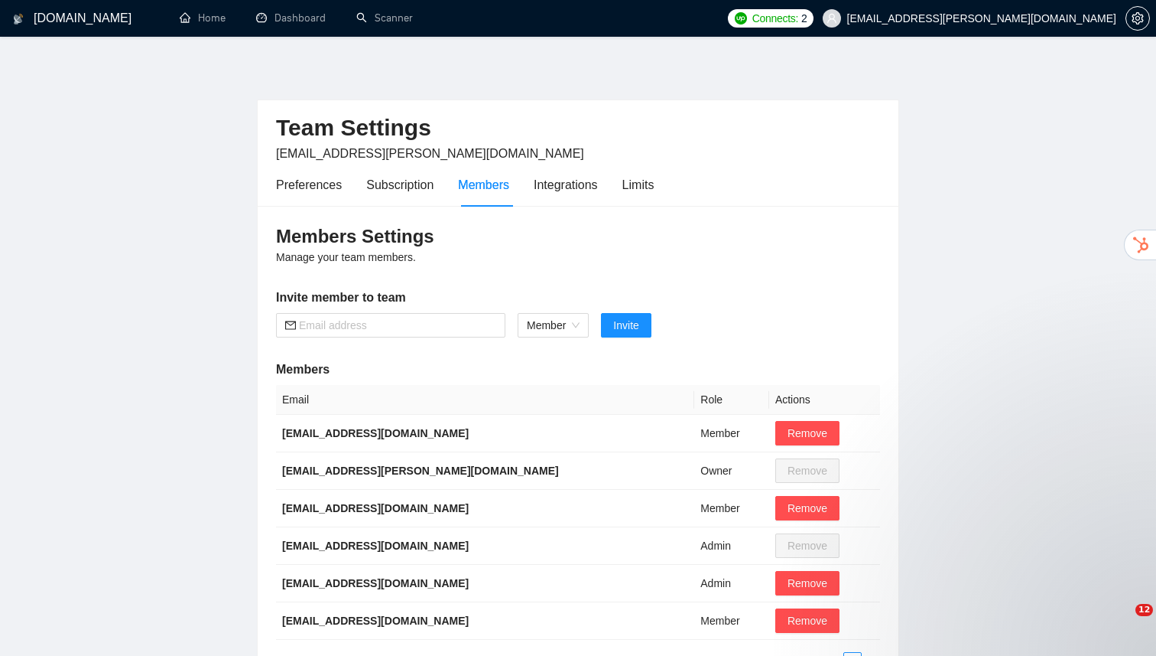 This screenshot has width=1156, height=656. What do you see at coordinates (776, 18) in the screenshot?
I see `span: Connects:` at bounding box center [776, 18].